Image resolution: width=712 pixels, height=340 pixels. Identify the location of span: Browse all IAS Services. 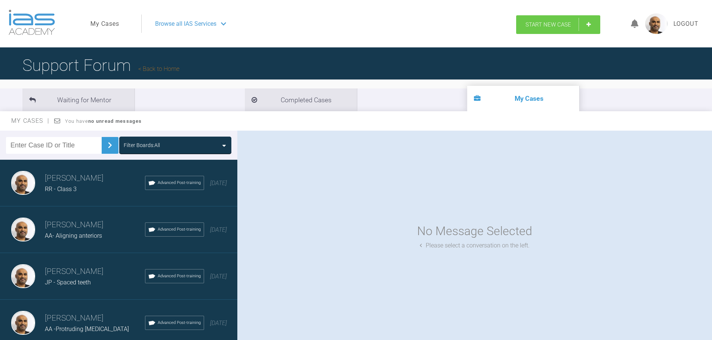
(186, 24).